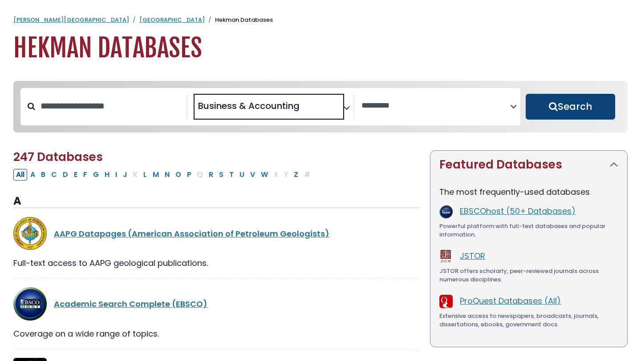  Describe the element at coordinates (320, 20) in the screenshot. I see `nav: breadcrumb` at that location.